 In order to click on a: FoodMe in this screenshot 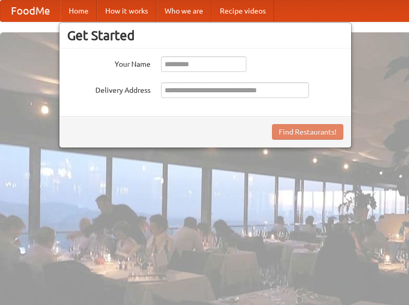, I will do `click(30, 11)`.